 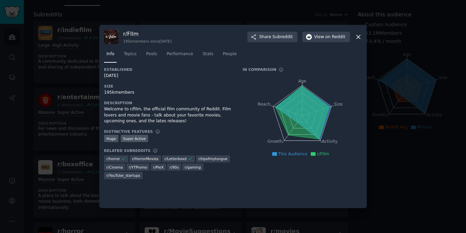 I want to click on h3: Description, so click(x=168, y=103).